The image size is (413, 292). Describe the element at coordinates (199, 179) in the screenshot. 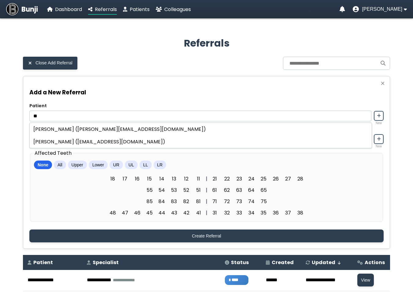

I see `span: 11` at that location.